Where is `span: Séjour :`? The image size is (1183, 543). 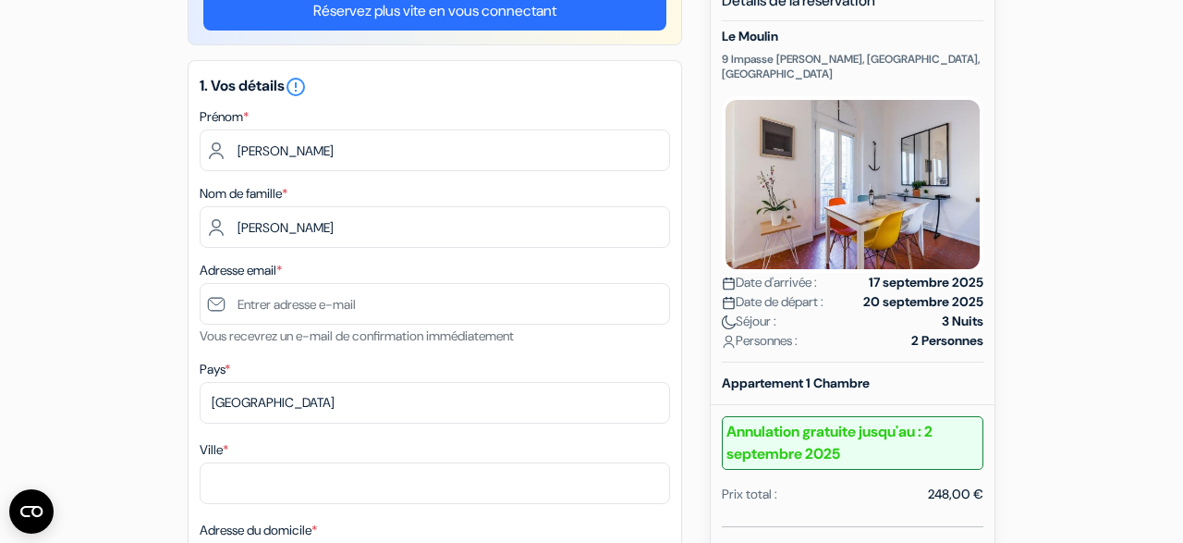 span: Séjour : is located at coordinates (749, 321).